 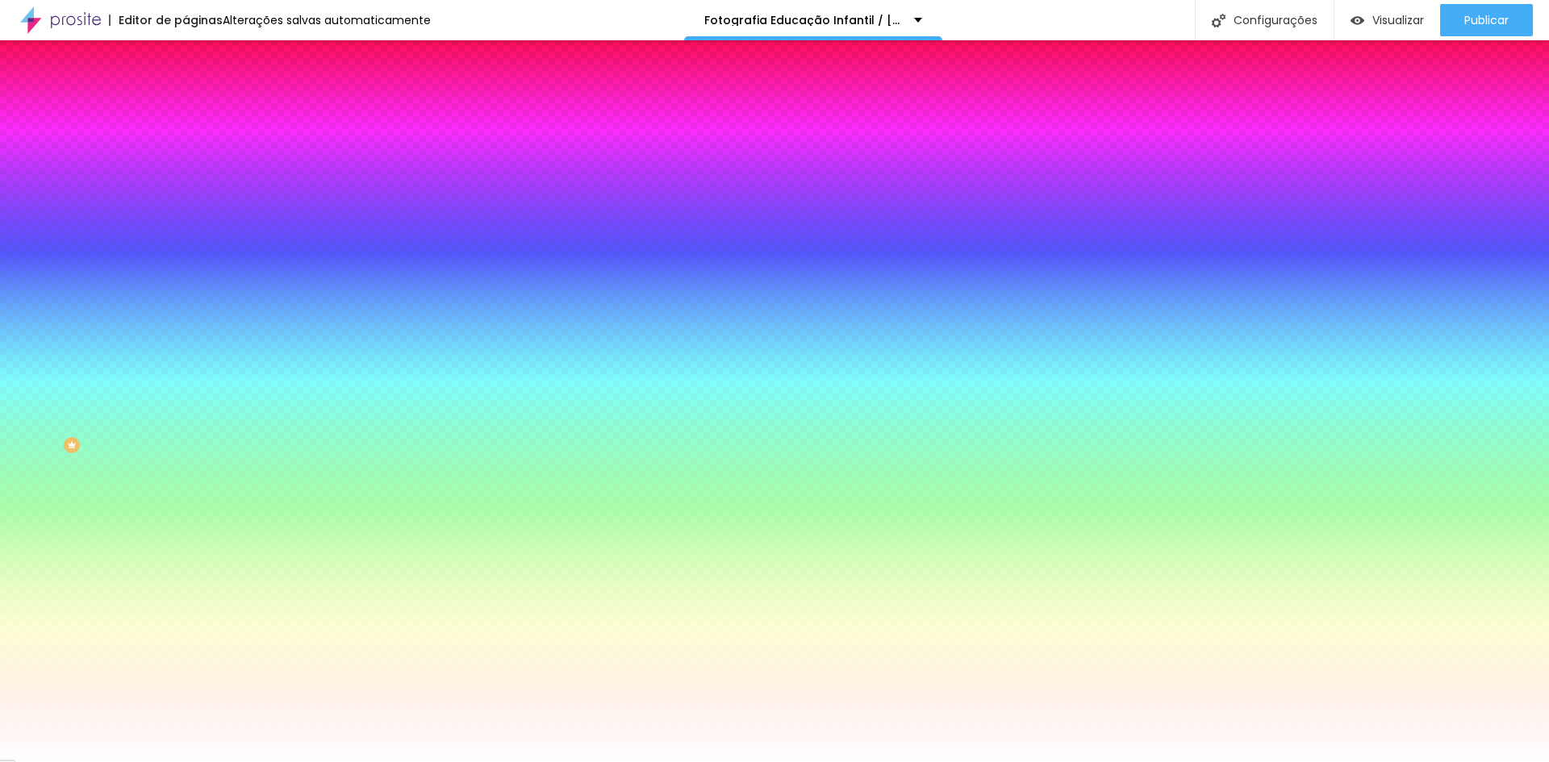 I want to click on div: Editor de páginas, so click(x=165, y=20).